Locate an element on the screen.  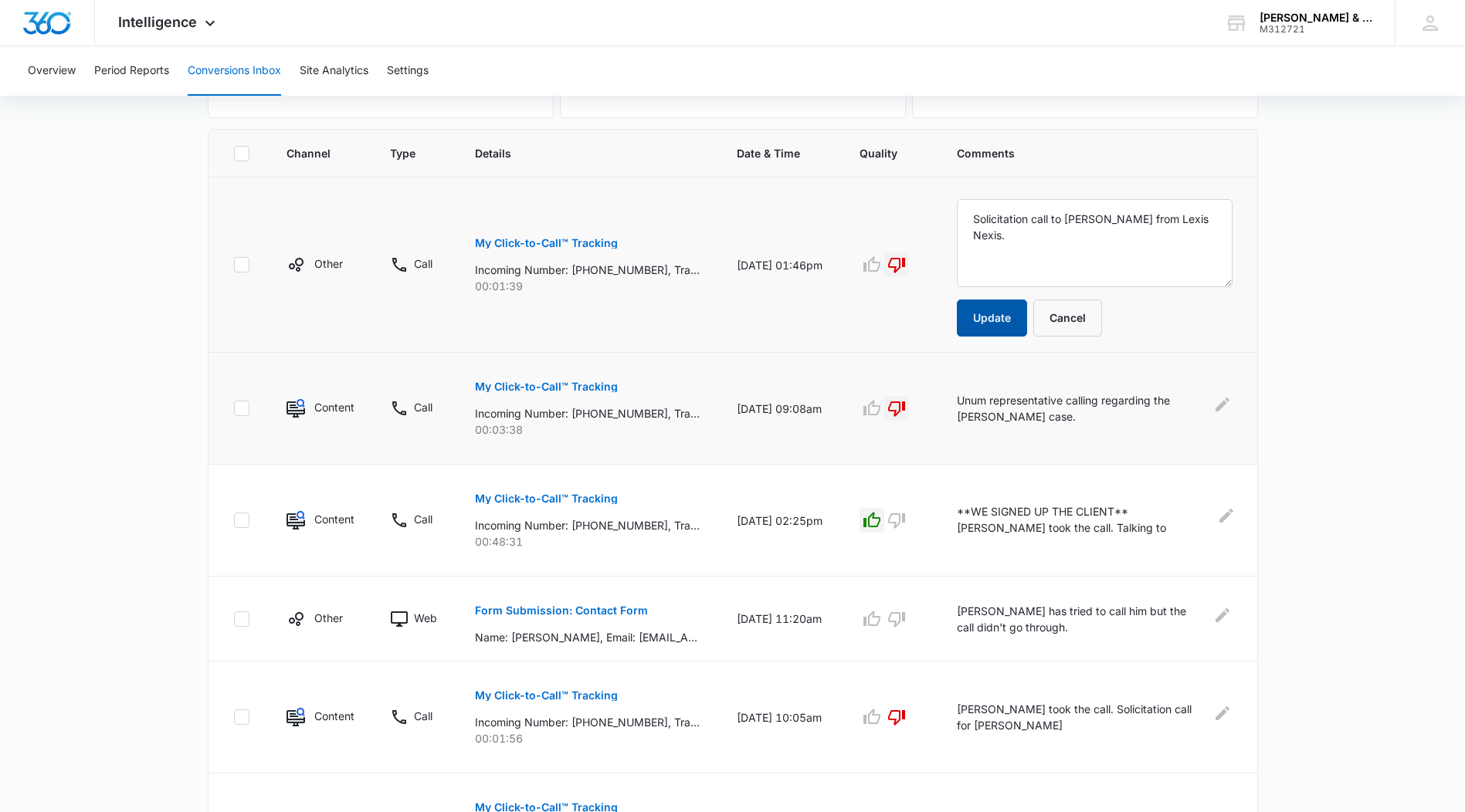
span: Details is located at coordinates (576, 153).